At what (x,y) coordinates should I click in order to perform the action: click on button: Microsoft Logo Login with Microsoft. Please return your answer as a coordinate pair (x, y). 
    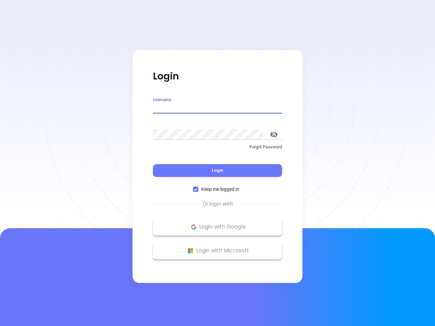
    Looking at the image, I should click on (217, 251).